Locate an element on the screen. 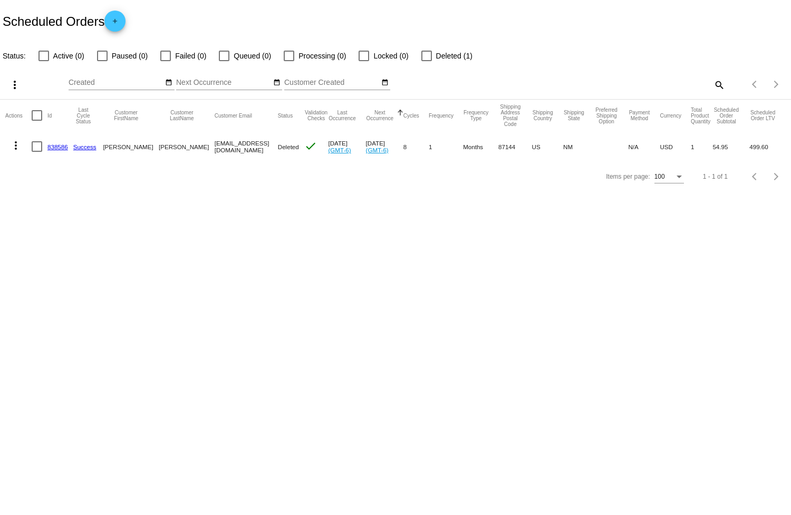 This screenshot has height=515, width=791. h2: Scheduled Orders is located at coordinates (64, 21).